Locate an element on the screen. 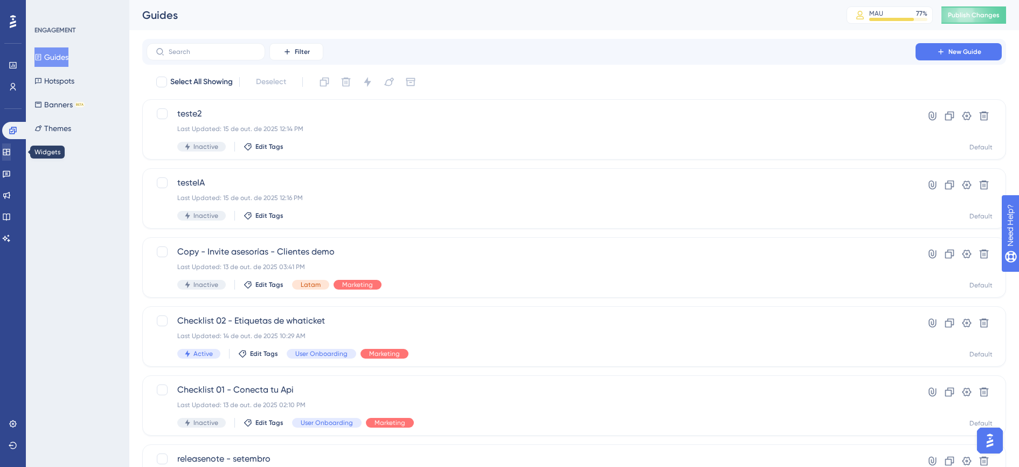  span: Filter is located at coordinates (302, 52).